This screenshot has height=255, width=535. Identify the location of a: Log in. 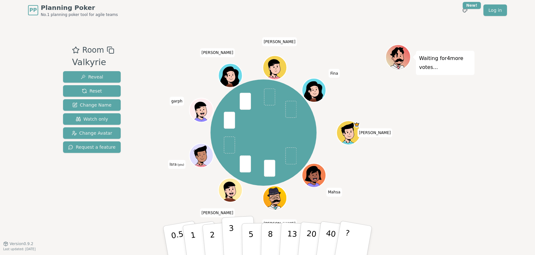
(495, 10).